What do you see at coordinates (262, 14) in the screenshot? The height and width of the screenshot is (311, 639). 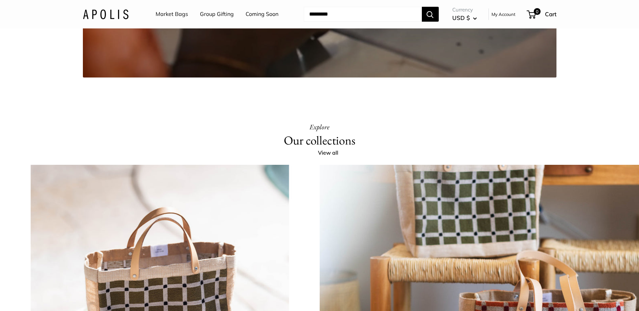 I see `a: Coming Soon` at bounding box center [262, 14].